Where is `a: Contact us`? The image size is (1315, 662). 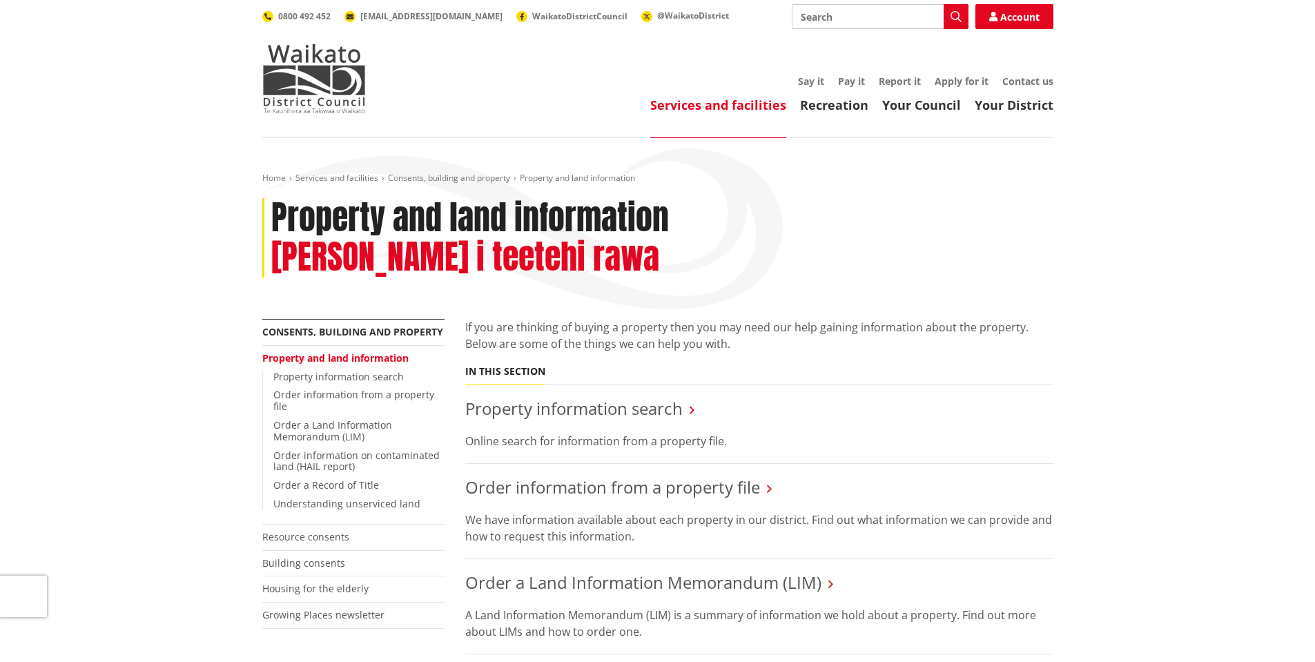 a: Contact us is located at coordinates (1028, 81).